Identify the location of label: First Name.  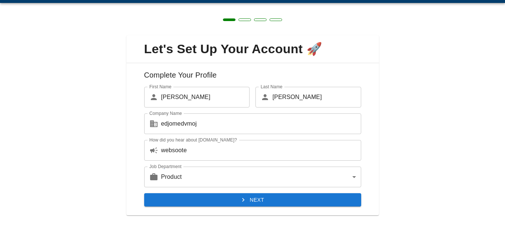
(160, 86).